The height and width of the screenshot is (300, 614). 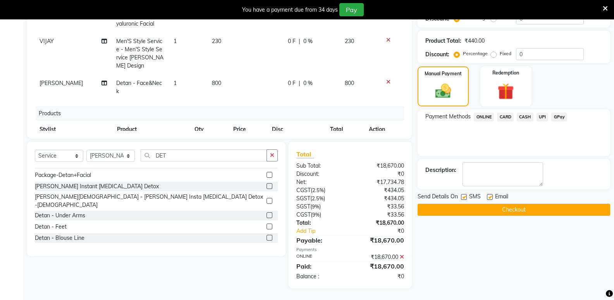 I want to click on span: ONLINE, so click(x=484, y=117).